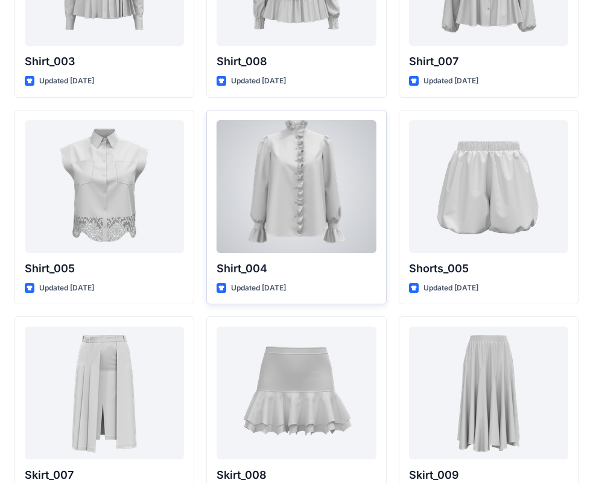 Image resolution: width=593 pixels, height=483 pixels. Describe the element at coordinates (489, 269) in the screenshot. I see `p: Shorts_005` at that location.